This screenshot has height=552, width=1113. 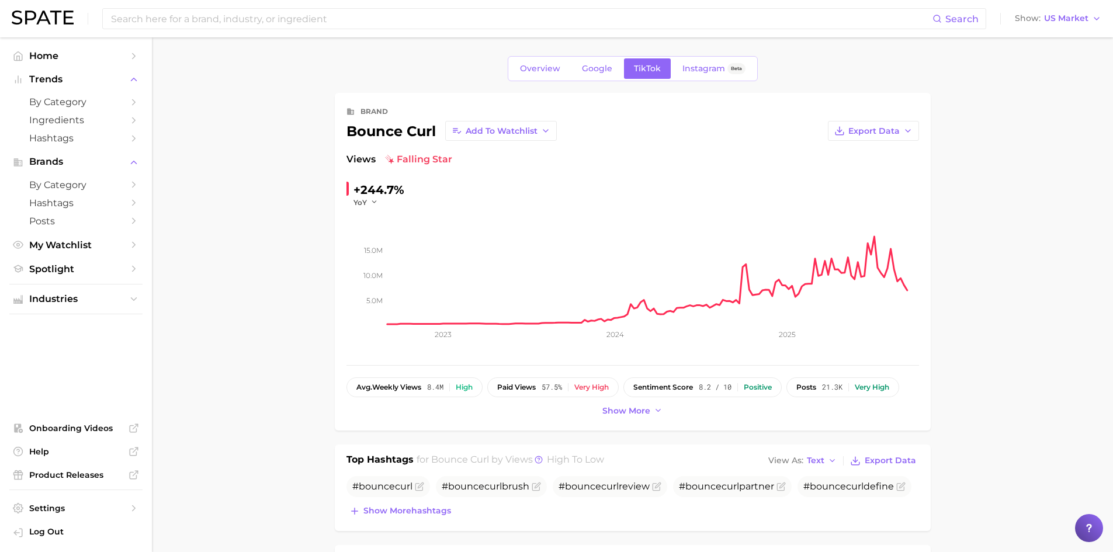 I want to click on div: +244.7%, so click(x=379, y=190).